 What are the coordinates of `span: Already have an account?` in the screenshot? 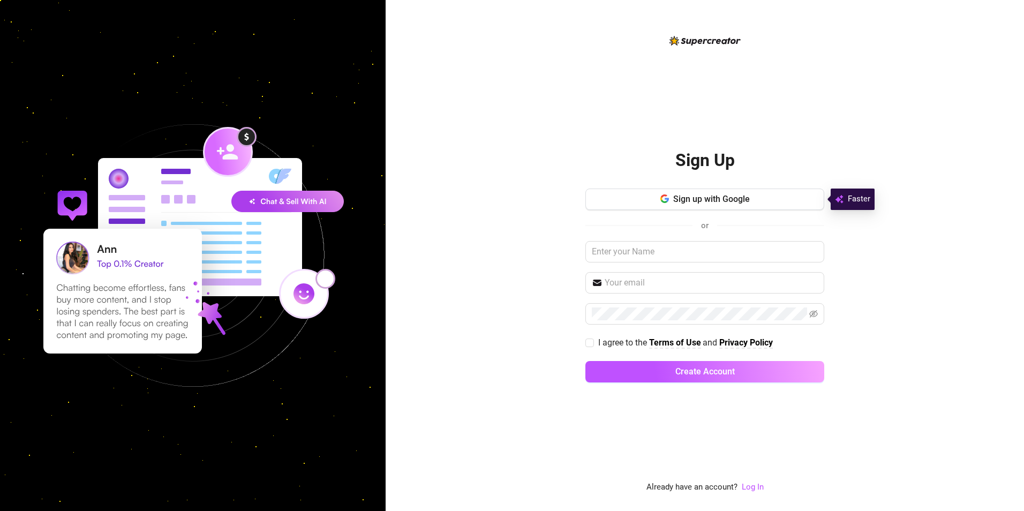 It's located at (692, 488).